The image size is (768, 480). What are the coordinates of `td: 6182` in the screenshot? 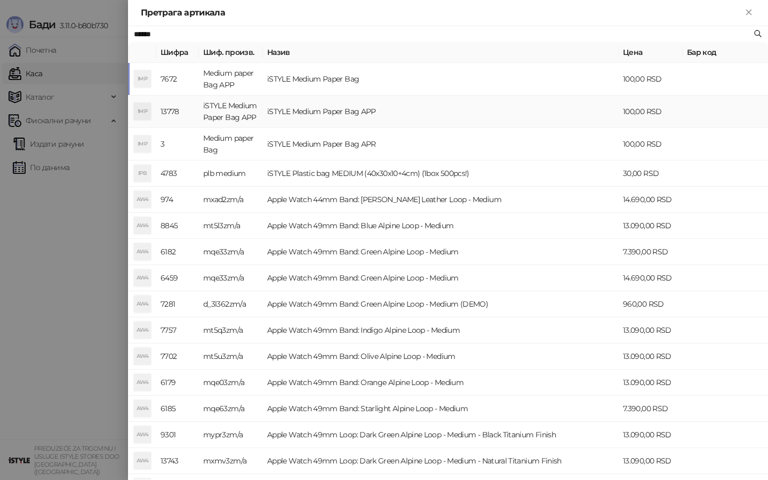 It's located at (178, 252).